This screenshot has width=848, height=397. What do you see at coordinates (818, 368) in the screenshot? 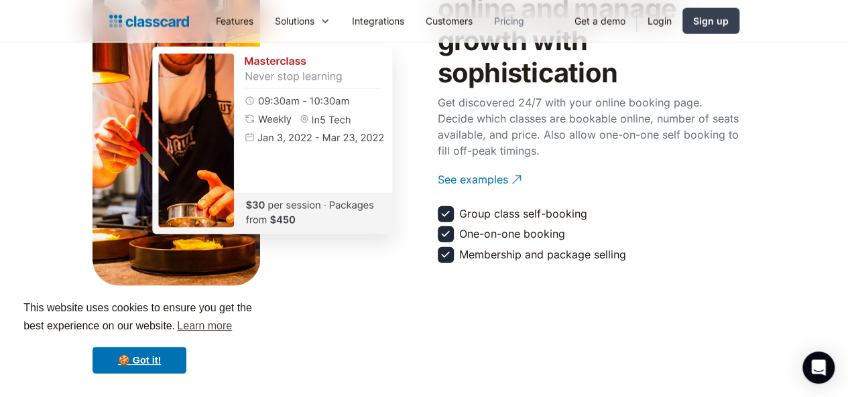
I see `div: Open Intercom Messenger` at bounding box center [818, 368].